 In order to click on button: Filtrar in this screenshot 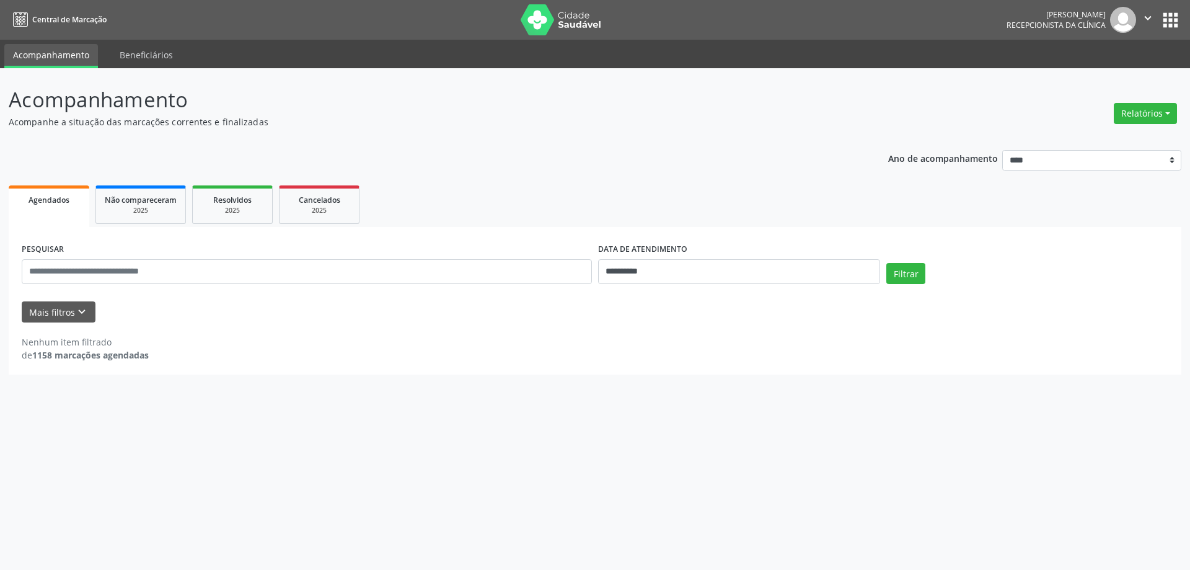, I will do `click(906, 273)`.